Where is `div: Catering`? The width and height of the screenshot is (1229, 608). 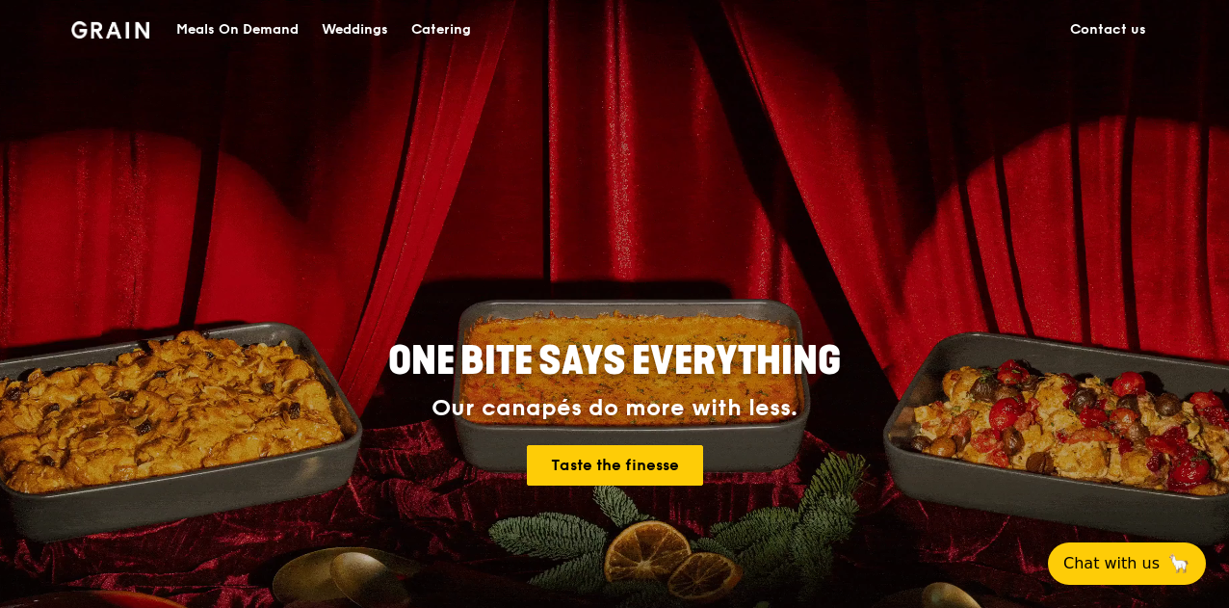 div: Catering is located at coordinates (441, 30).